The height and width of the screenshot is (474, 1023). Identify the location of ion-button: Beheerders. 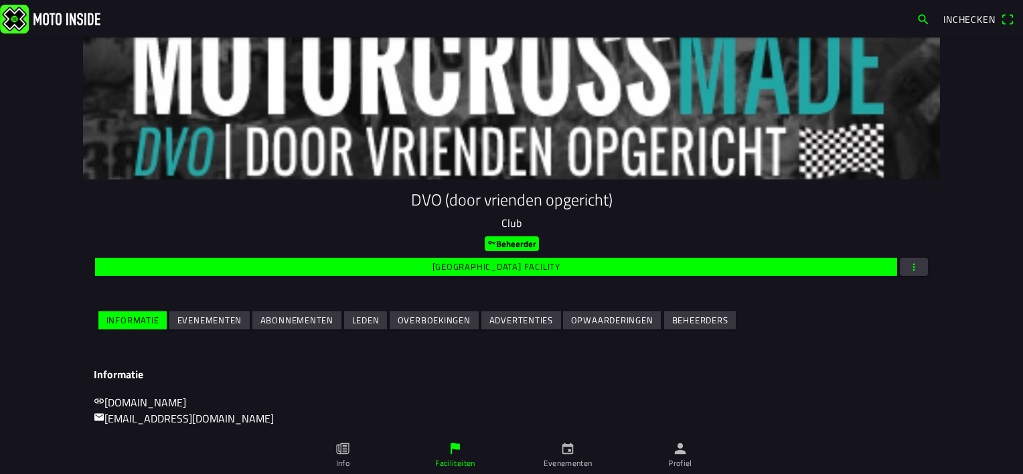
(700, 320).